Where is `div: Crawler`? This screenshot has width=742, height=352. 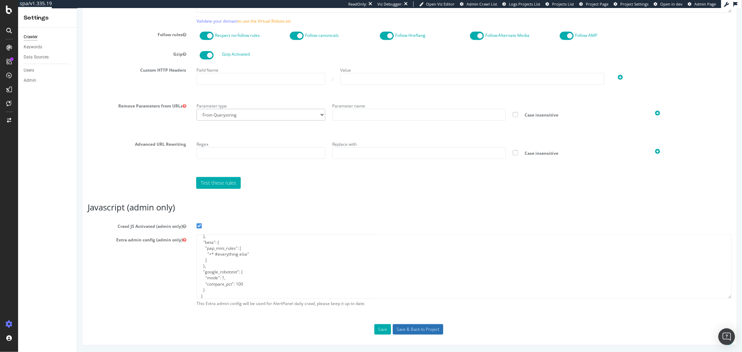
div: Crawler is located at coordinates (31, 37).